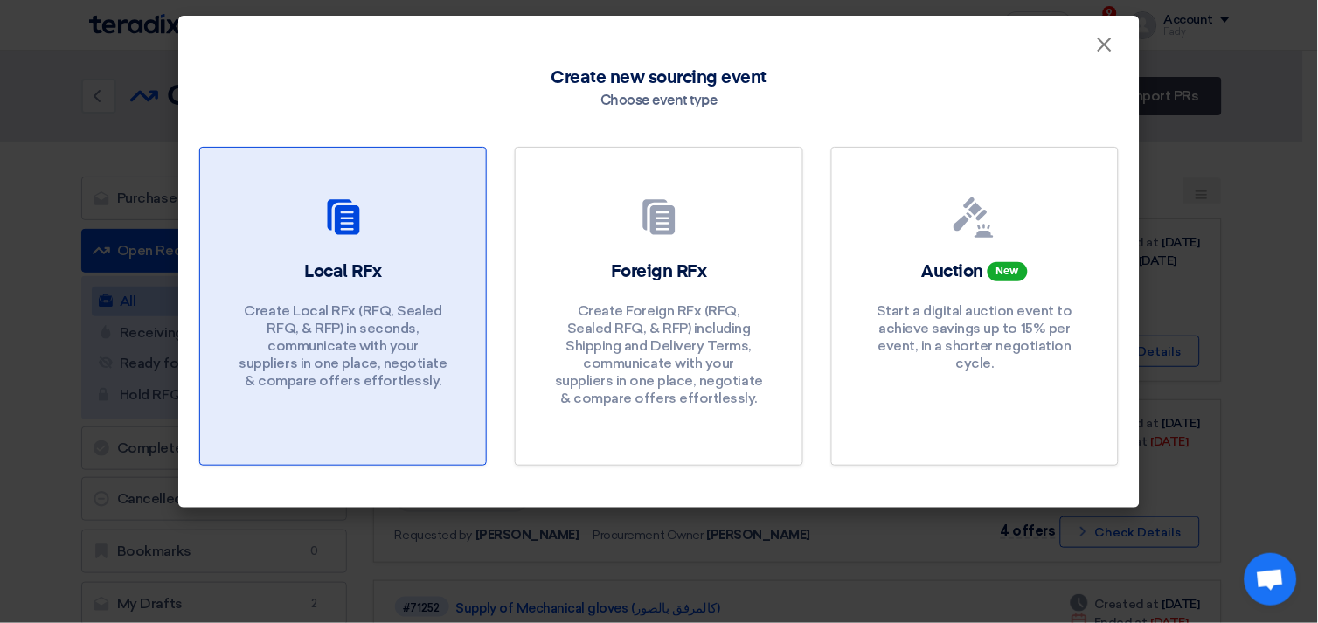 The height and width of the screenshot is (623, 1318). I want to click on a: Foreign RFx Create Foreign RFx (RFQ, Sealed RFQ, & RFP) including Shipping and Delivery Terms, co..., so click(658, 306).